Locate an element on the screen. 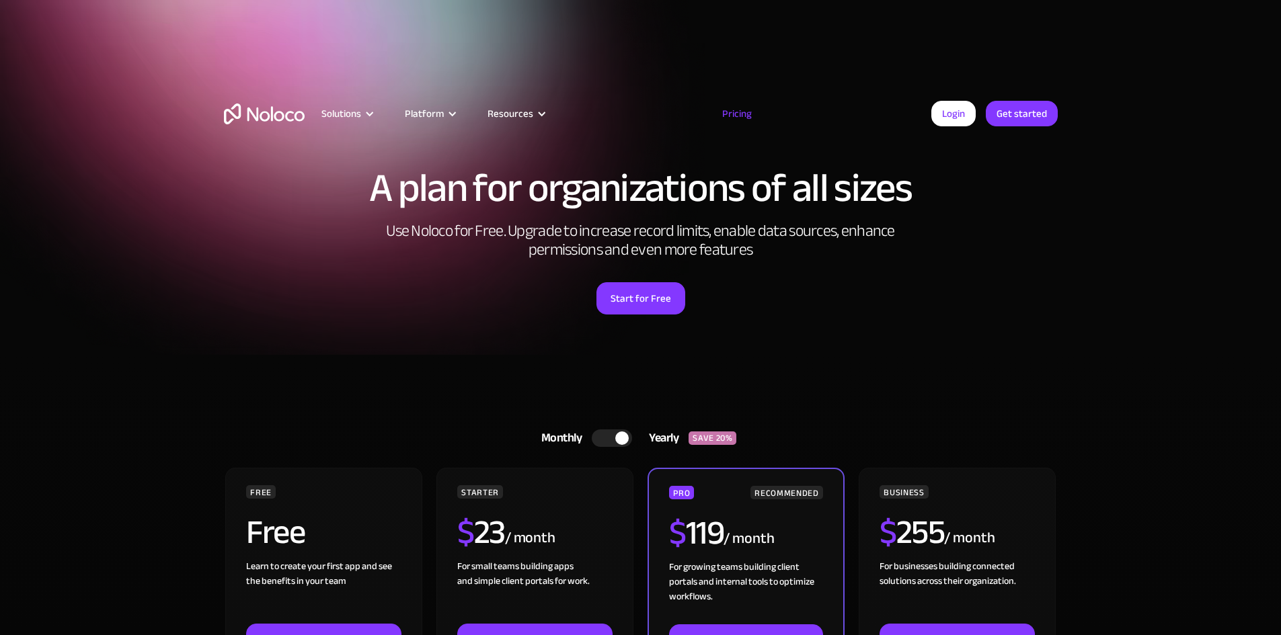  div: Yearly is located at coordinates (660, 438).